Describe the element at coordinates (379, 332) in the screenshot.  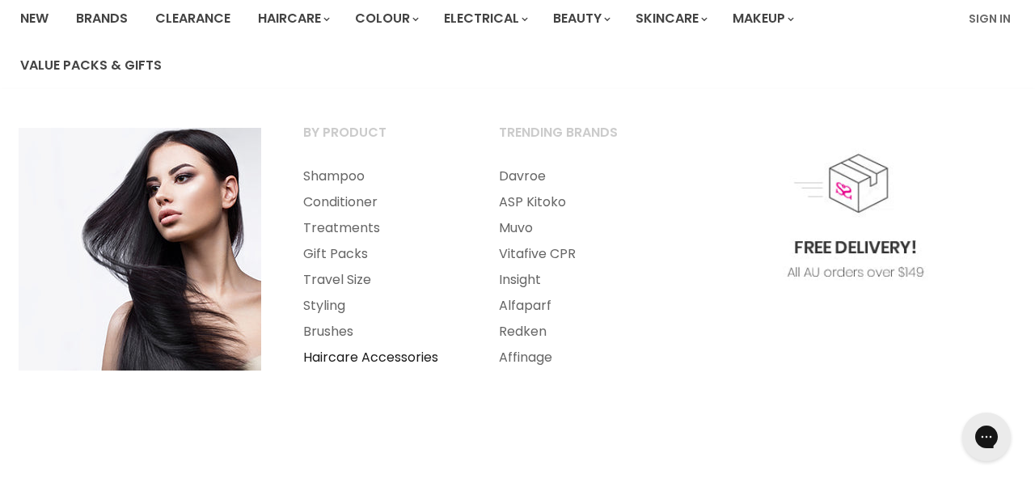
I see `a: Brushes` at that location.